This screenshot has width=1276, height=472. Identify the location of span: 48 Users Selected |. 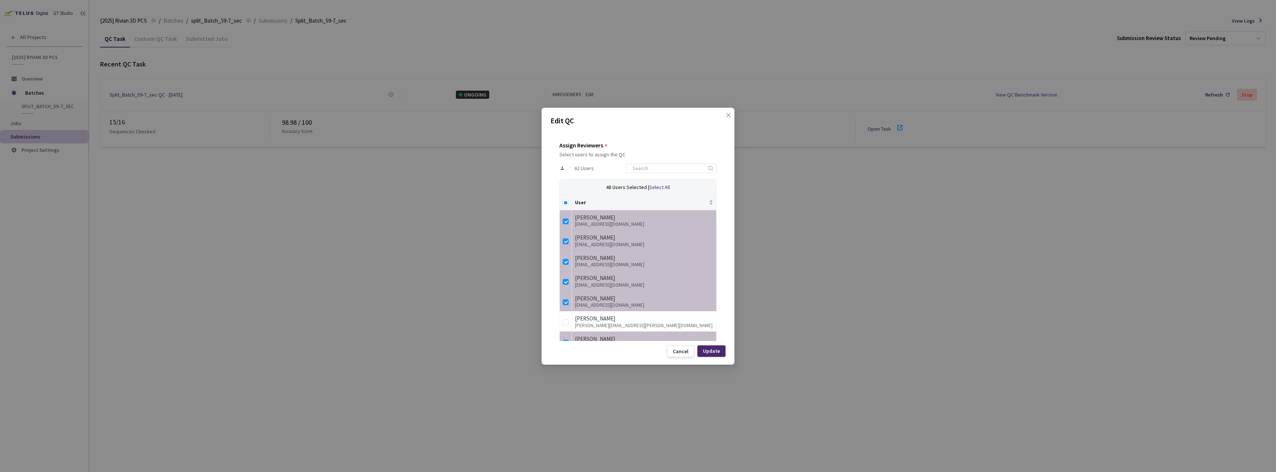
(628, 187).